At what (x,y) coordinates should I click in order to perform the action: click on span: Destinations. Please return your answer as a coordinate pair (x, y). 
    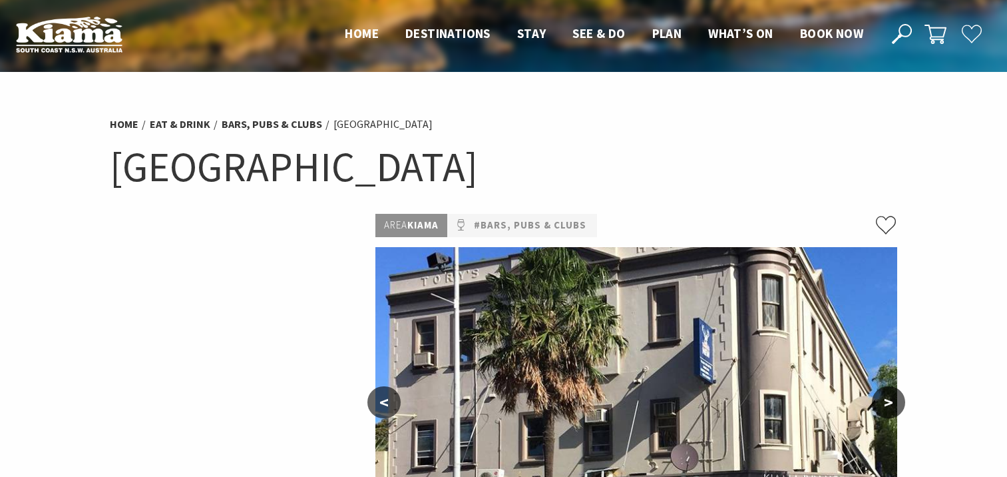
    Looking at the image, I should click on (448, 33).